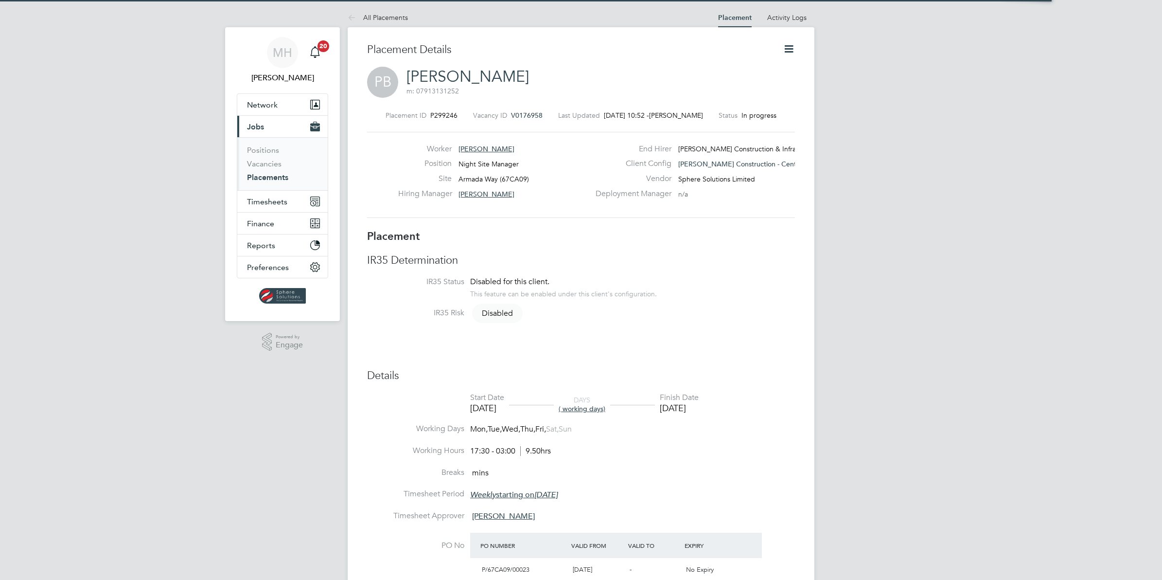  Describe the element at coordinates (282, 223) in the screenshot. I see `button: Finance` at that location.